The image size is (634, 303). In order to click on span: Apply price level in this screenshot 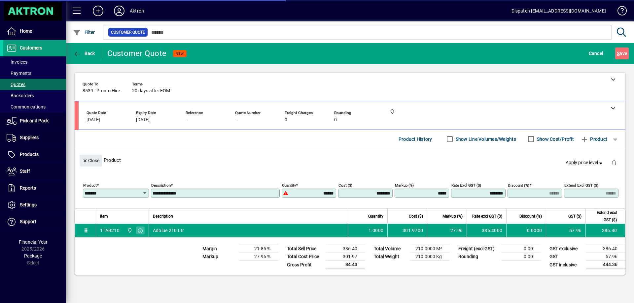, I will do `click(584, 163)`.